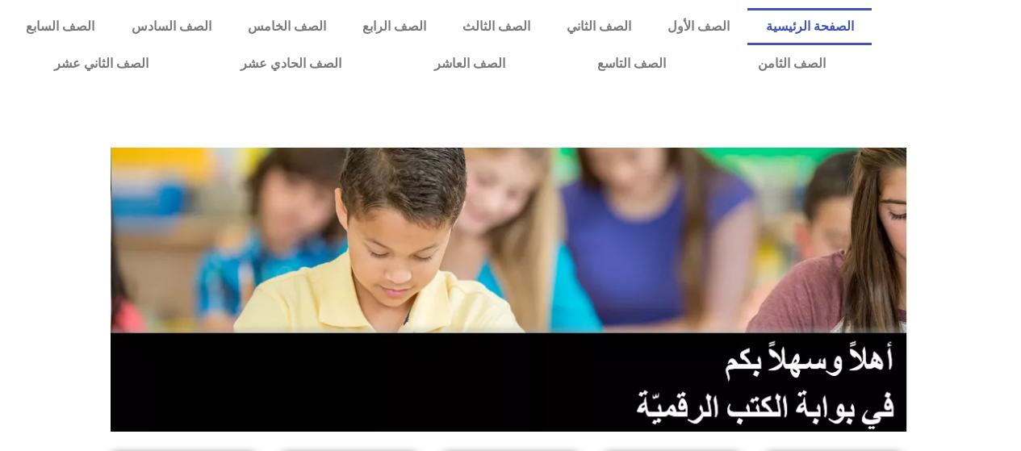 This screenshot has width=1021, height=451. What do you see at coordinates (698, 27) in the screenshot?
I see `a: الصف الأول` at bounding box center [698, 27].